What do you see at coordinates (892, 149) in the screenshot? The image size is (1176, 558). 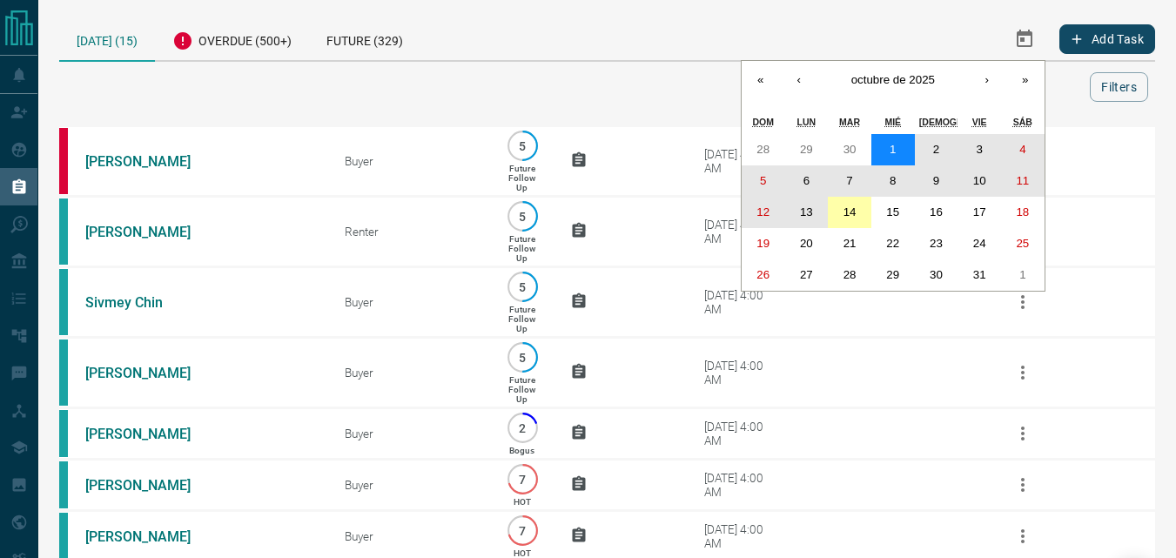 I see `abbr: 1 de octubre de 2025` at bounding box center [892, 149].